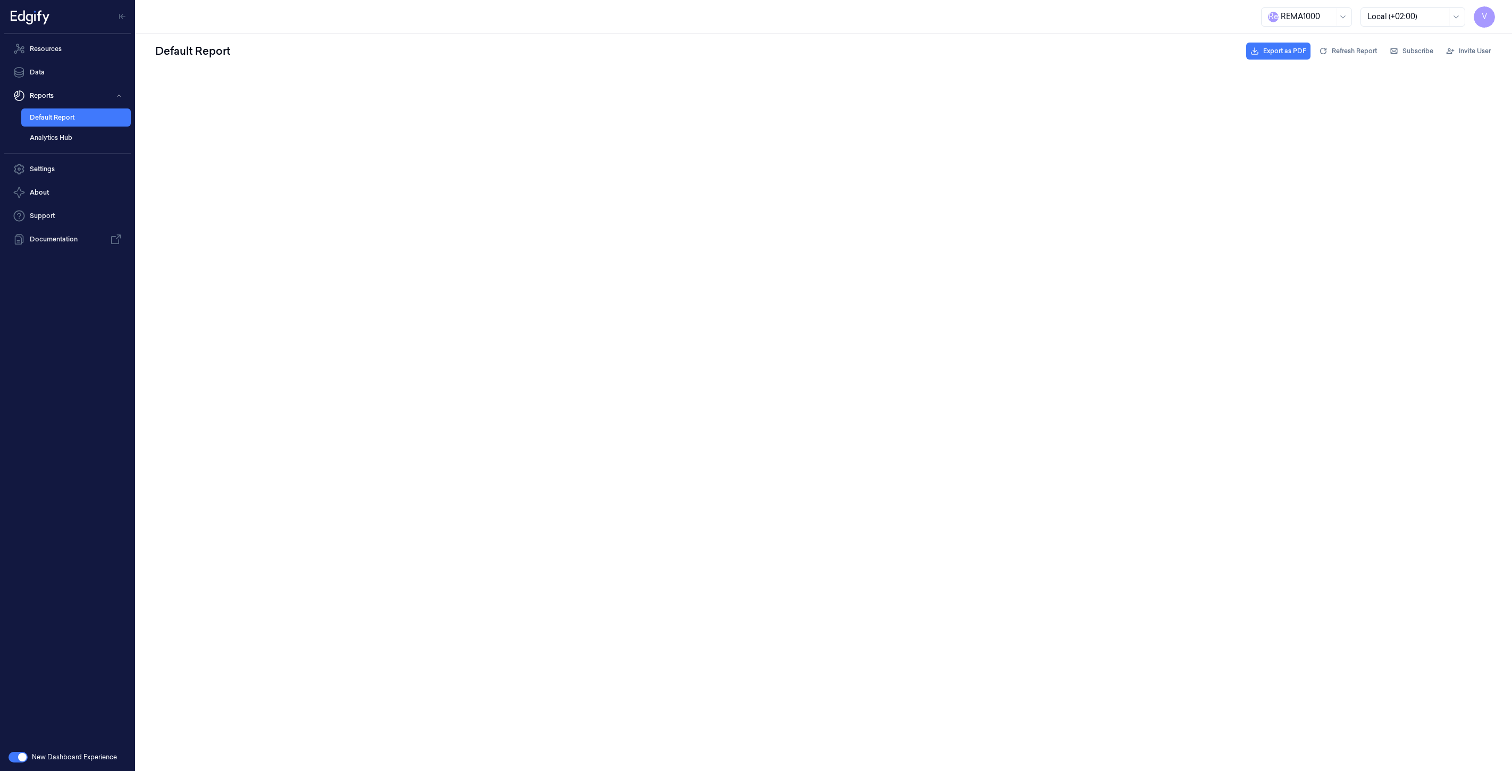 Image resolution: width=1512 pixels, height=771 pixels. Describe the element at coordinates (76, 118) in the screenshot. I see `a: Default Report` at that location.